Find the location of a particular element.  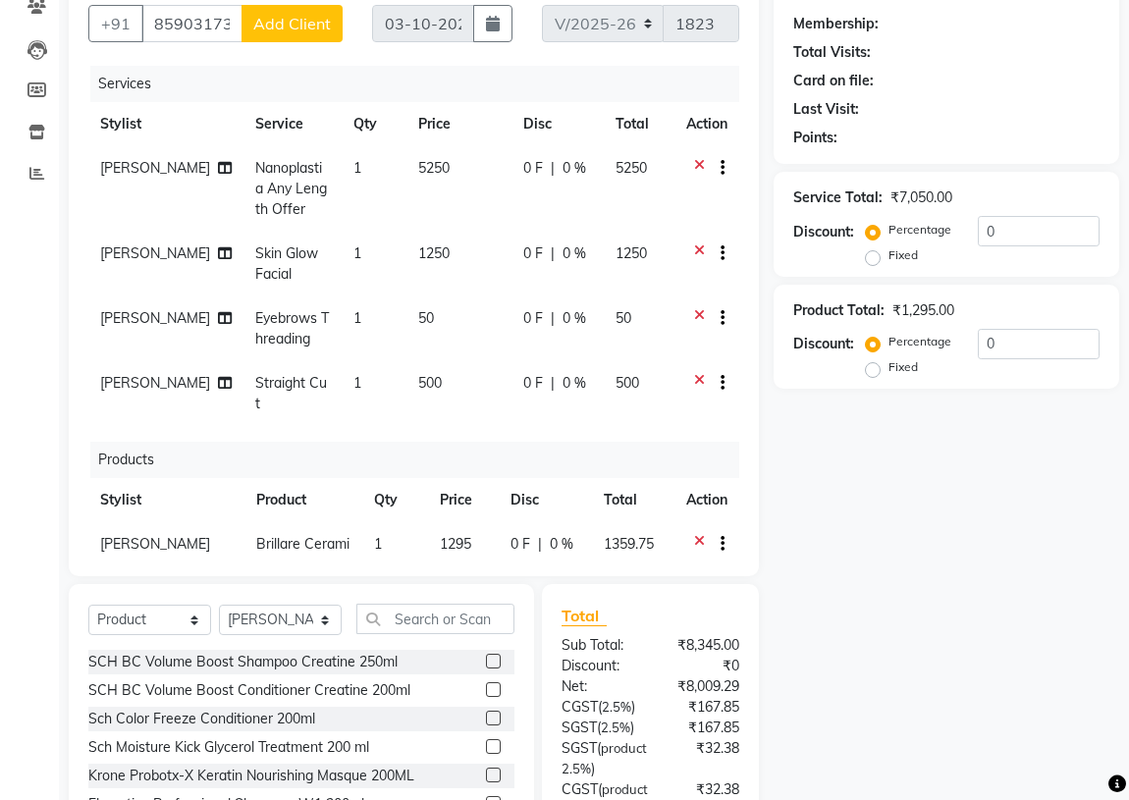

th: Product is located at coordinates (303, 500).